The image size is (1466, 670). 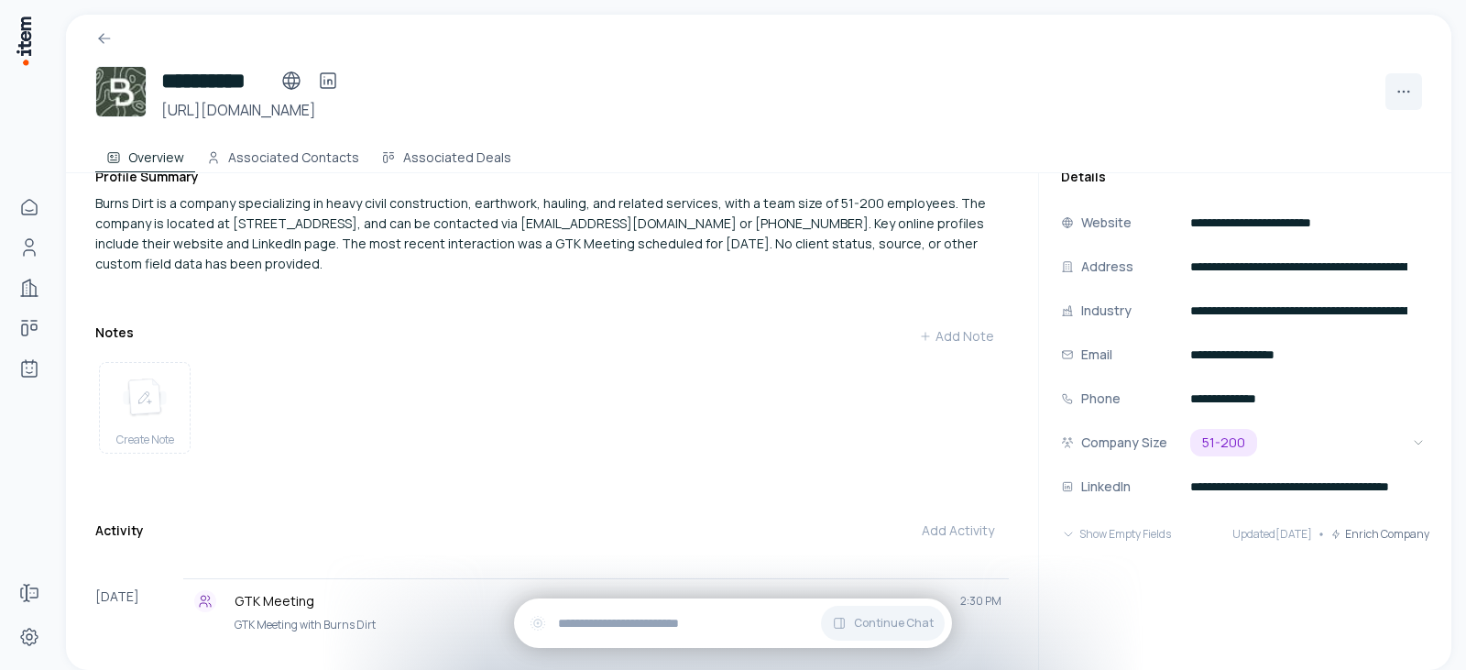 What do you see at coordinates (121, 92) in the screenshot?
I see `img: Burns Dirt` at bounding box center [121, 92].